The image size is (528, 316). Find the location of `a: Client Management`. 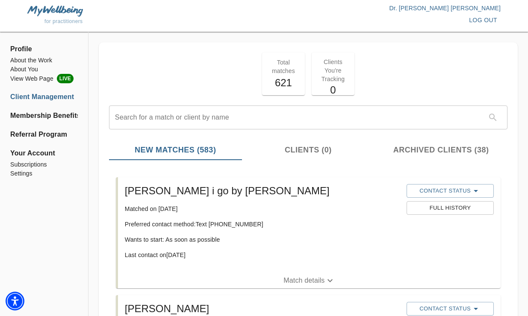

a: Client Management is located at coordinates (44, 97).